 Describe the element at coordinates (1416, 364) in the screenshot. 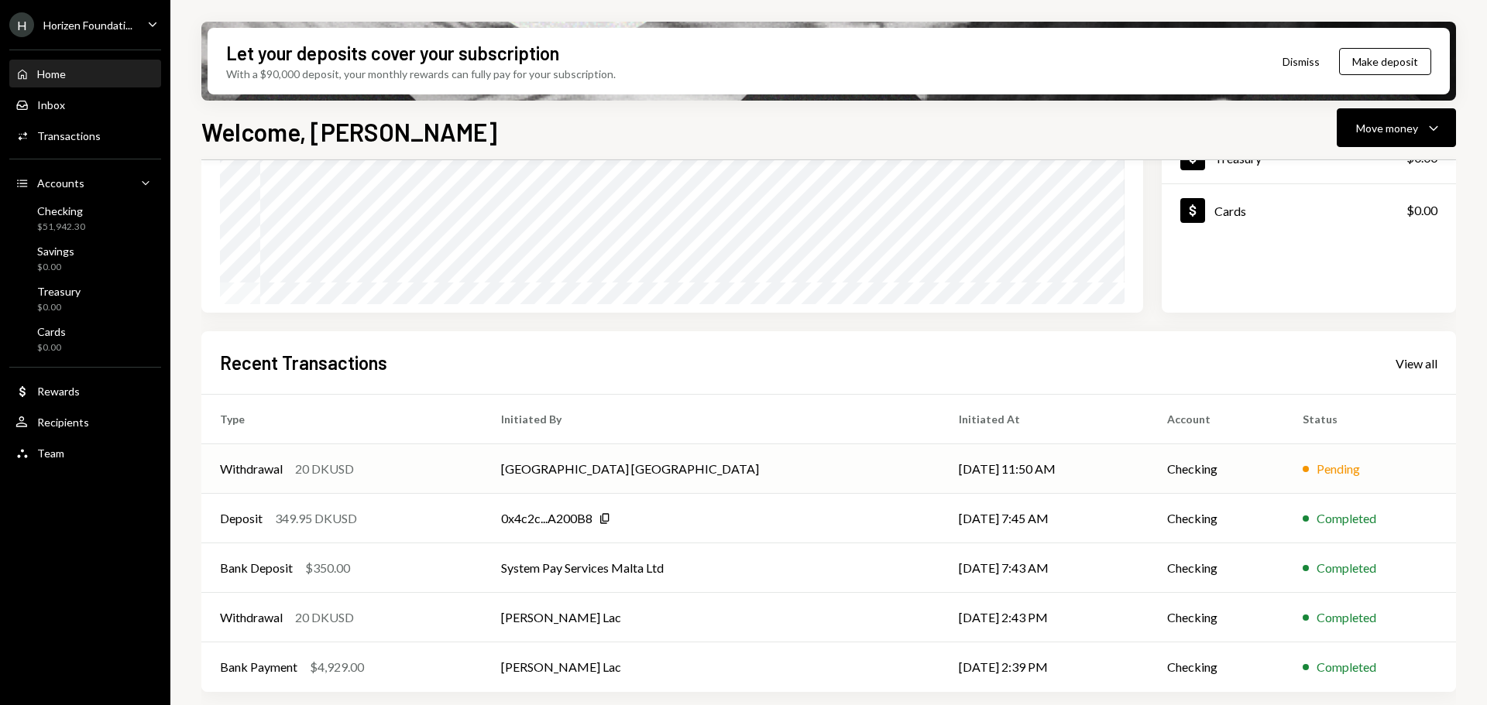

I see `div: View all` at that location.